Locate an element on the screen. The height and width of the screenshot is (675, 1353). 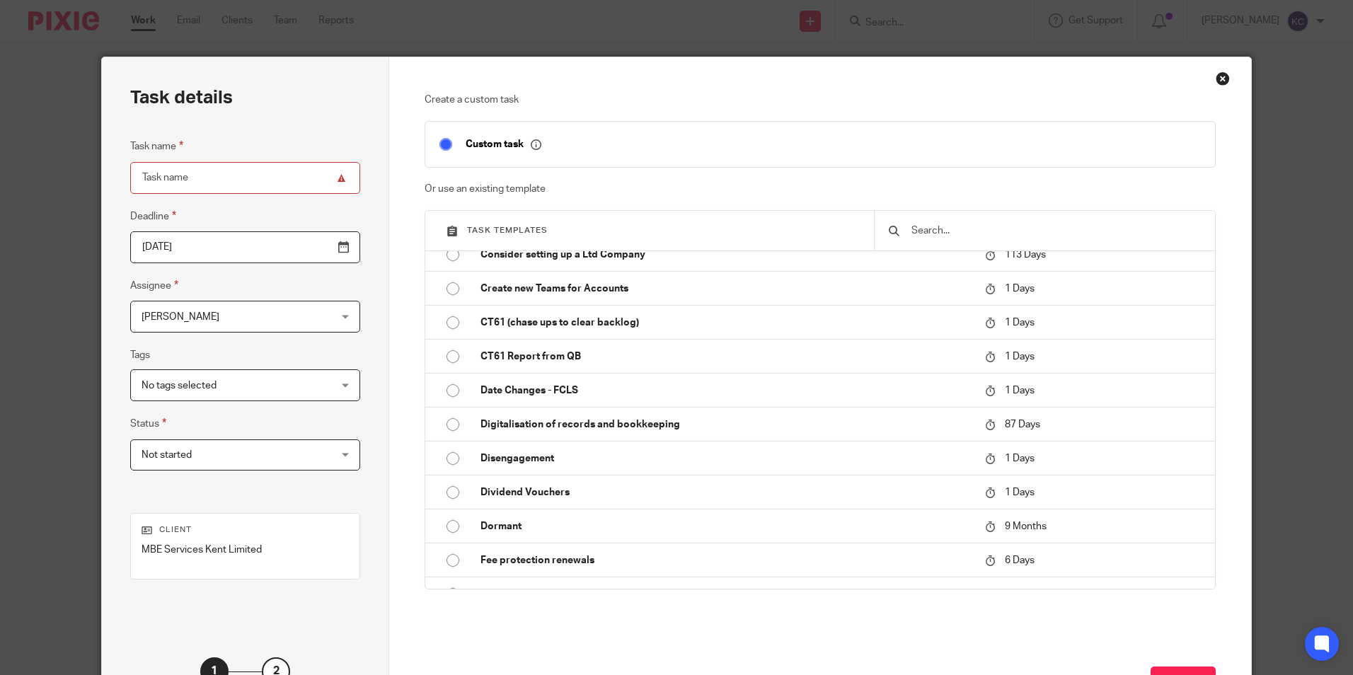
h2: Task details is located at coordinates (181, 98).